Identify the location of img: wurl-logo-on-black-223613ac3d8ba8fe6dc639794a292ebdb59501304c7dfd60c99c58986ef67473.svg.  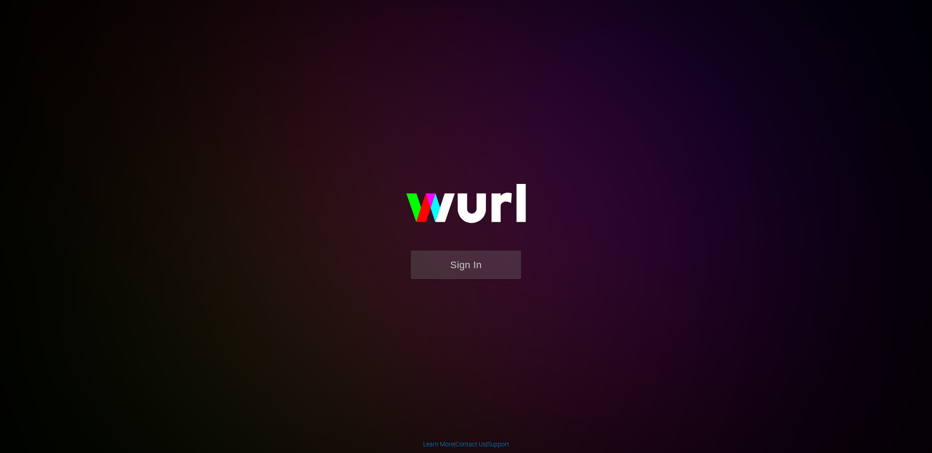
(466, 208).